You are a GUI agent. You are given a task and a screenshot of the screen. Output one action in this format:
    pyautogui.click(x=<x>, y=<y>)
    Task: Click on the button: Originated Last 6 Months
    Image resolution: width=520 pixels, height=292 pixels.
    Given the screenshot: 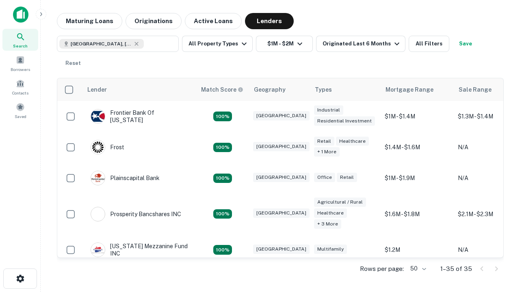 What is the action you would take?
    pyautogui.click(x=361, y=44)
    